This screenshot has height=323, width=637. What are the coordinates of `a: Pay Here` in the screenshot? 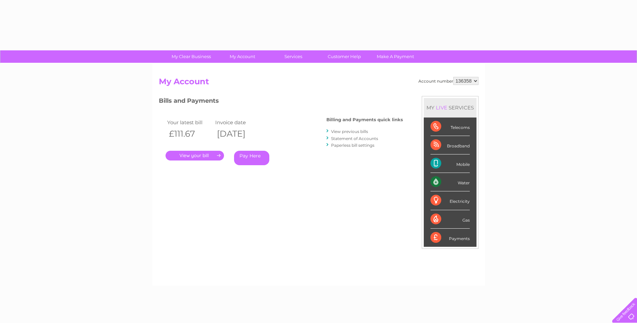 It's located at (251, 158).